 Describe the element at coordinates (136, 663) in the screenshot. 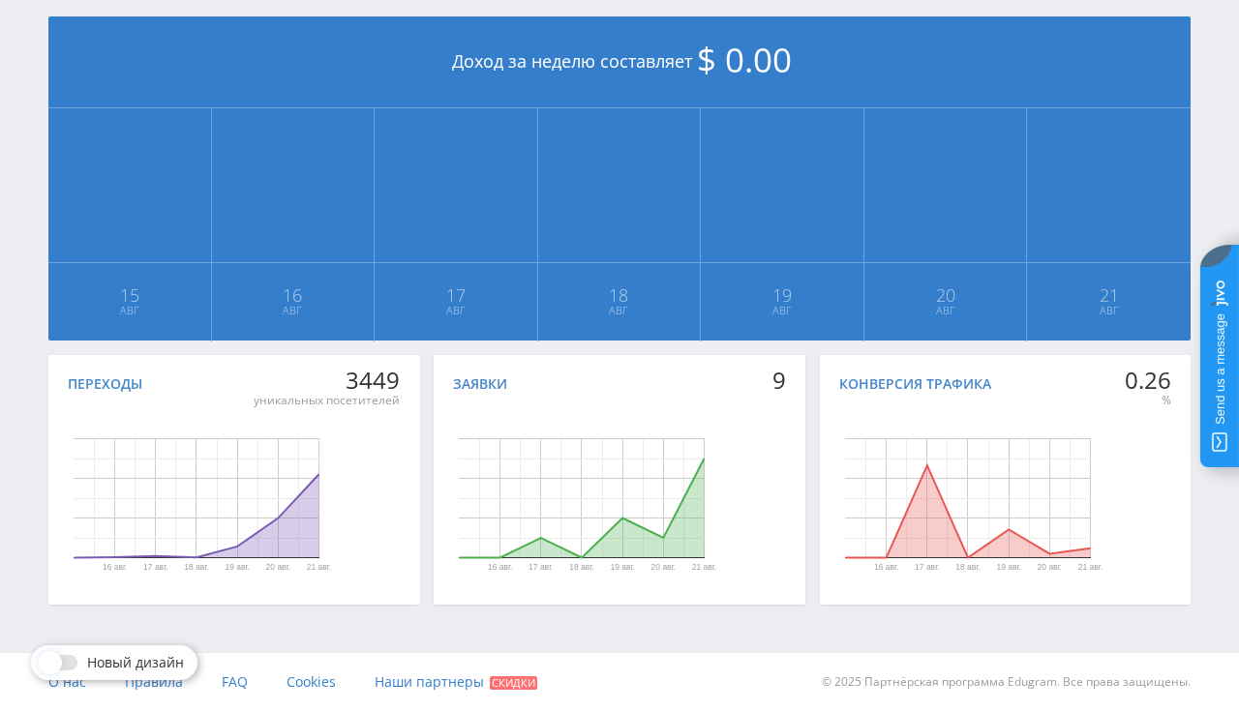

I see `span: Новый дизайн` at that location.